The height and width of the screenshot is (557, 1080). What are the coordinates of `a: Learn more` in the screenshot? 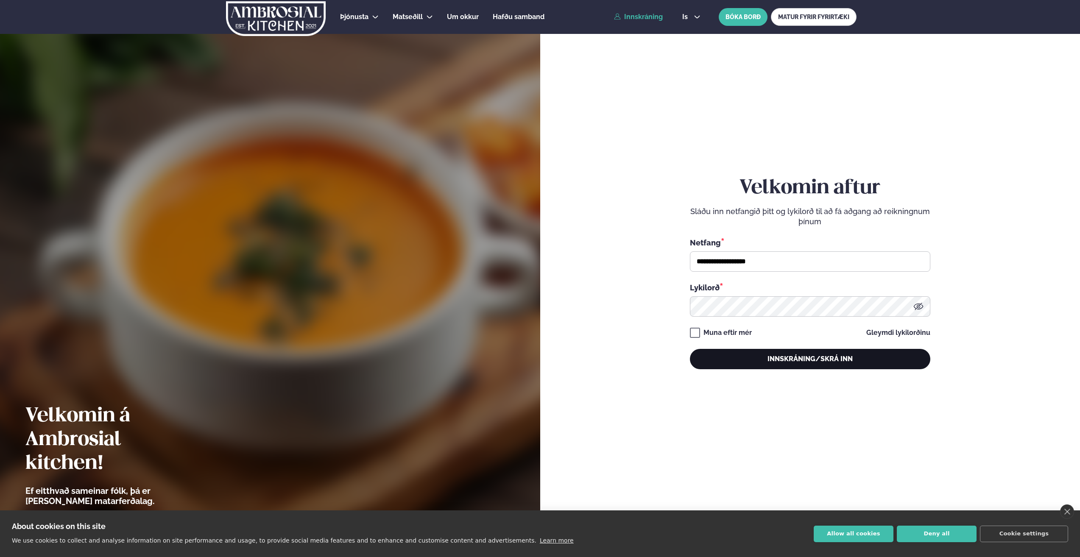 It's located at (557, 541).